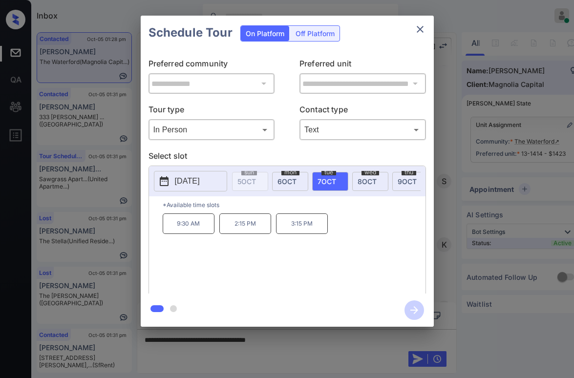  Describe the element at coordinates (189, 224) in the screenshot. I see `p: 9:30 AM` at that location.